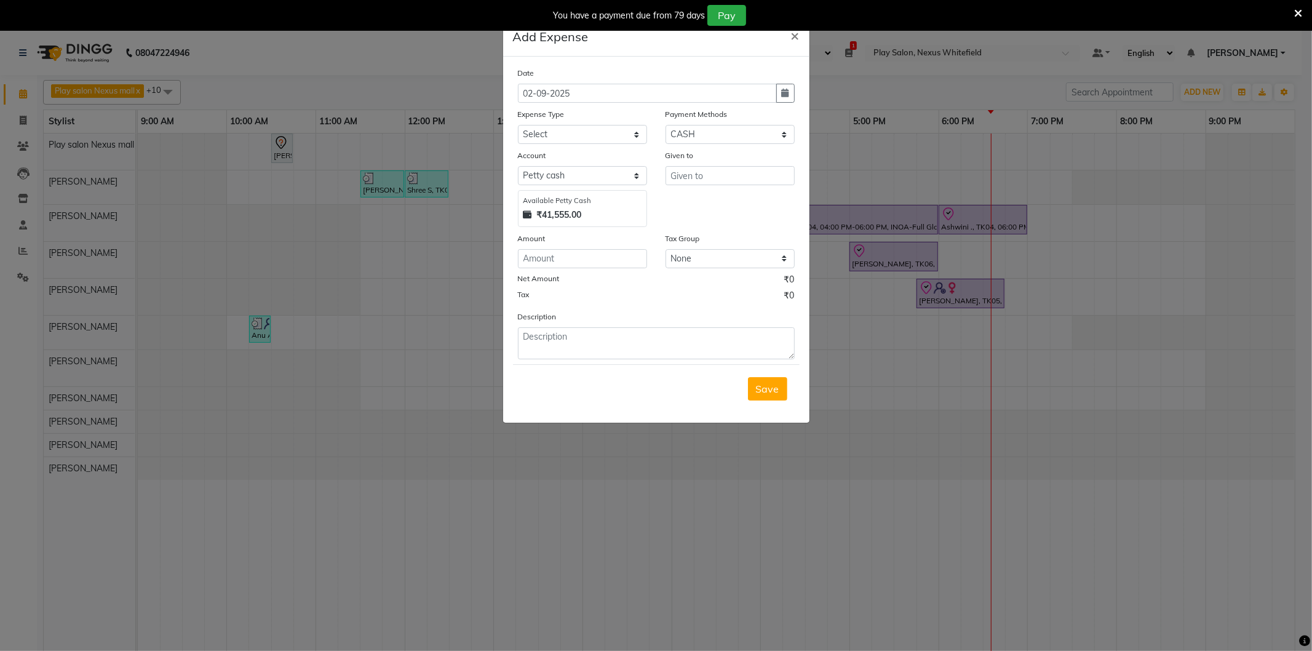  Describe the element at coordinates (683, 239) in the screenshot. I see `label: Tax Group` at that location.